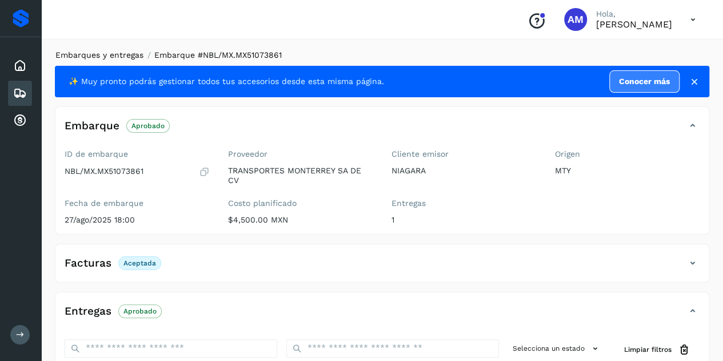 The image size is (723, 361). What do you see at coordinates (20, 121) in the screenshot?
I see `div: Cuentas por cobrar` at bounding box center [20, 121].